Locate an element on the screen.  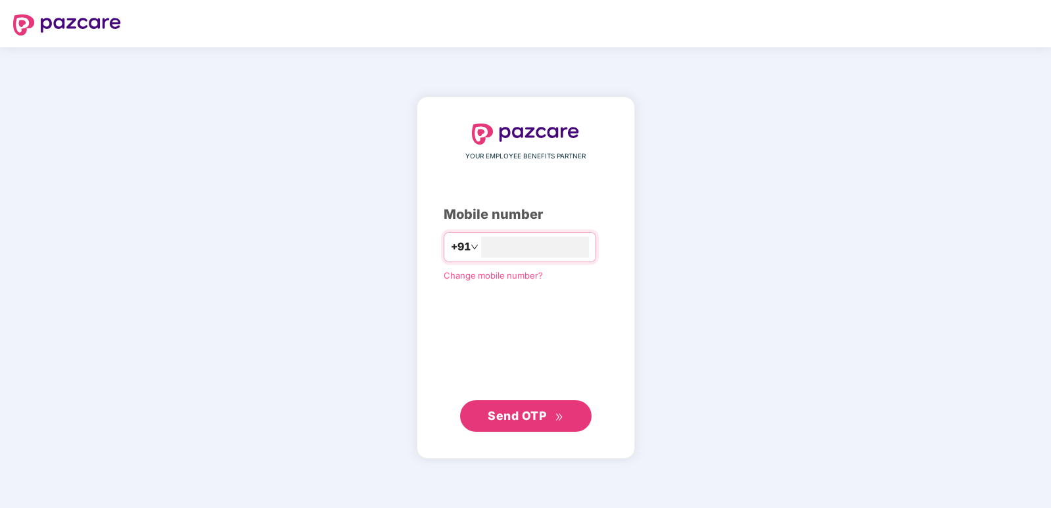
span: YOUR EMPLOYEE BENEFITS PARTNER is located at coordinates (525, 156).